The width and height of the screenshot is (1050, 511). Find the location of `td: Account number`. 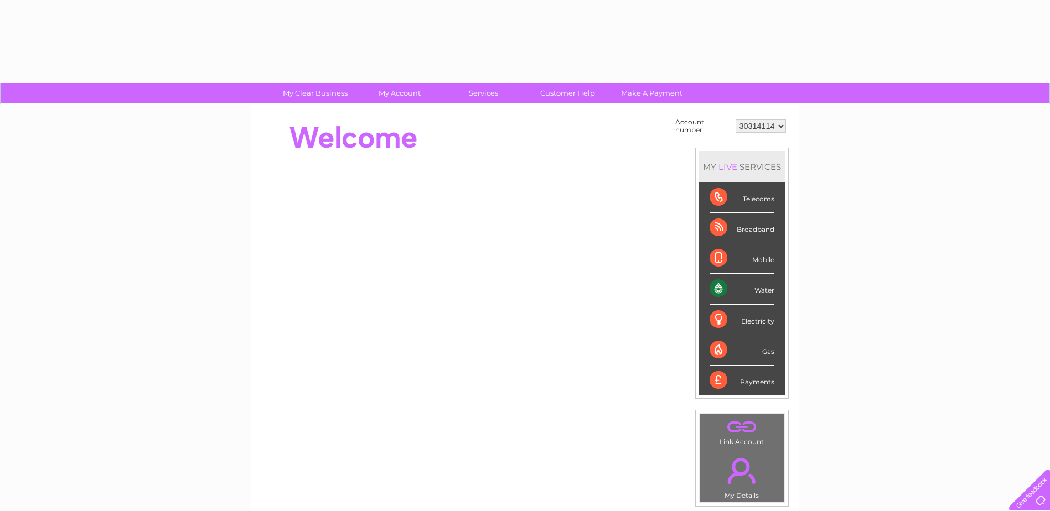

td: Account number is located at coordinates (702, 126).